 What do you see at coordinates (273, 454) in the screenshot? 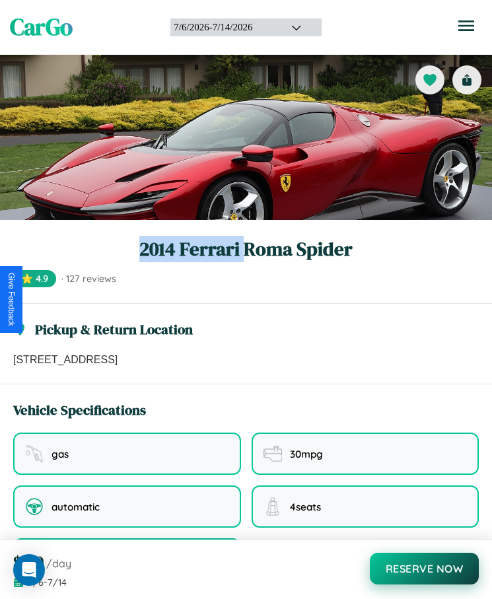
I see `img: fuel efficiency` at bounding box center [273, 454].